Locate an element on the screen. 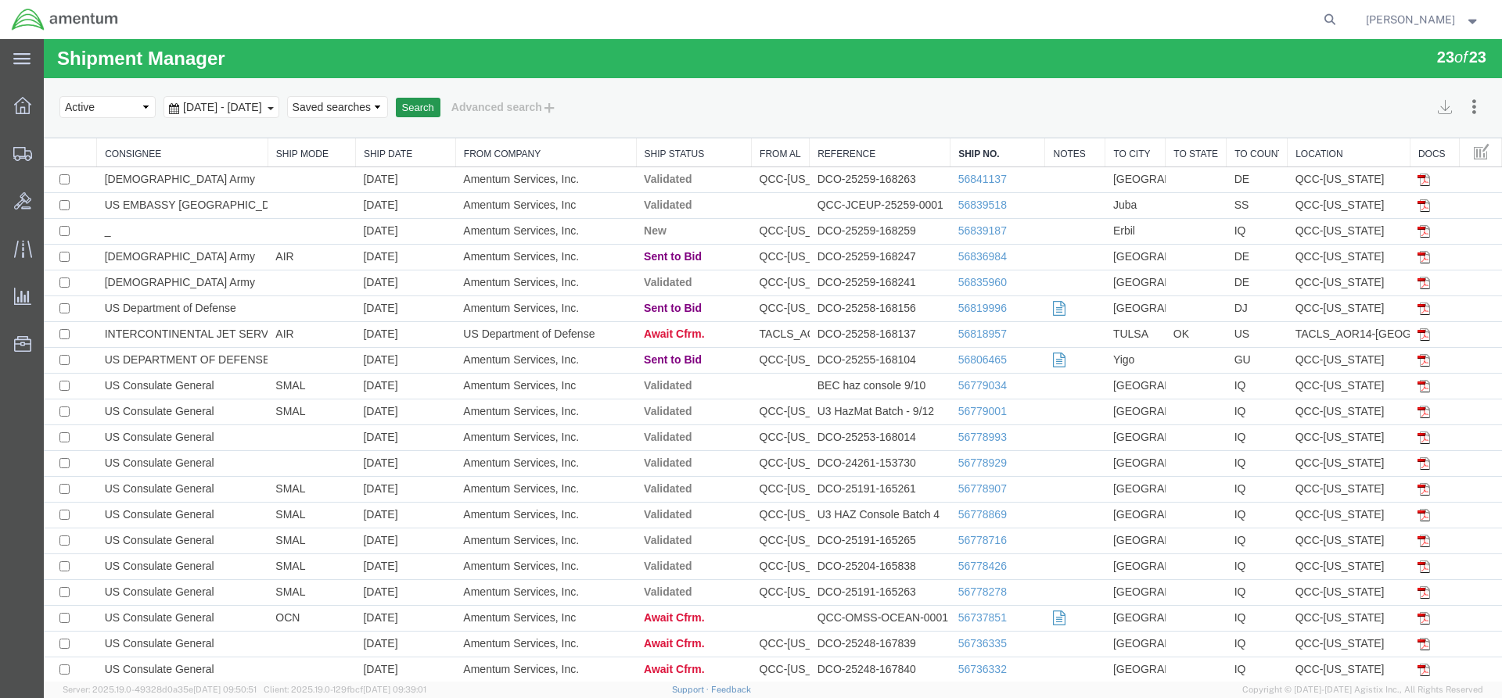  td: DCO-25259-168263 is located at coordinates (836, 141).